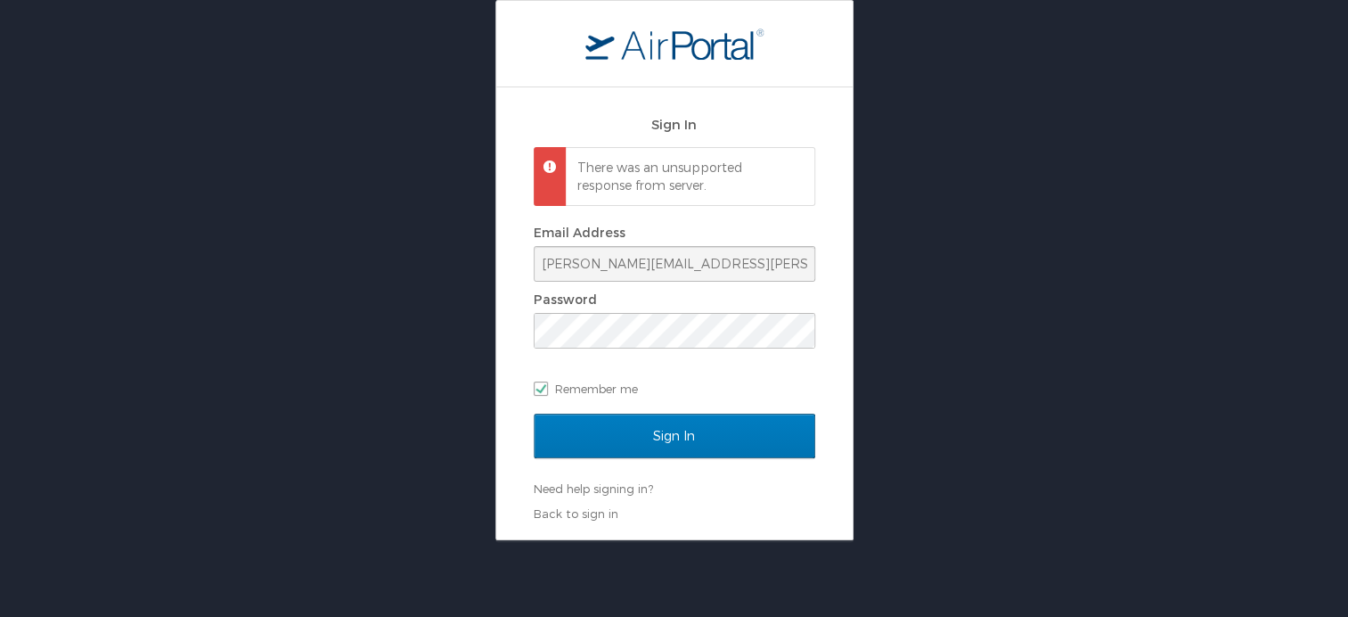 The width and height of the screenshot is (1348, 617). What do you see at coordinates (579, 232) in the screenshot?
I see `label: Email Address` at bounding box center [579, 232].